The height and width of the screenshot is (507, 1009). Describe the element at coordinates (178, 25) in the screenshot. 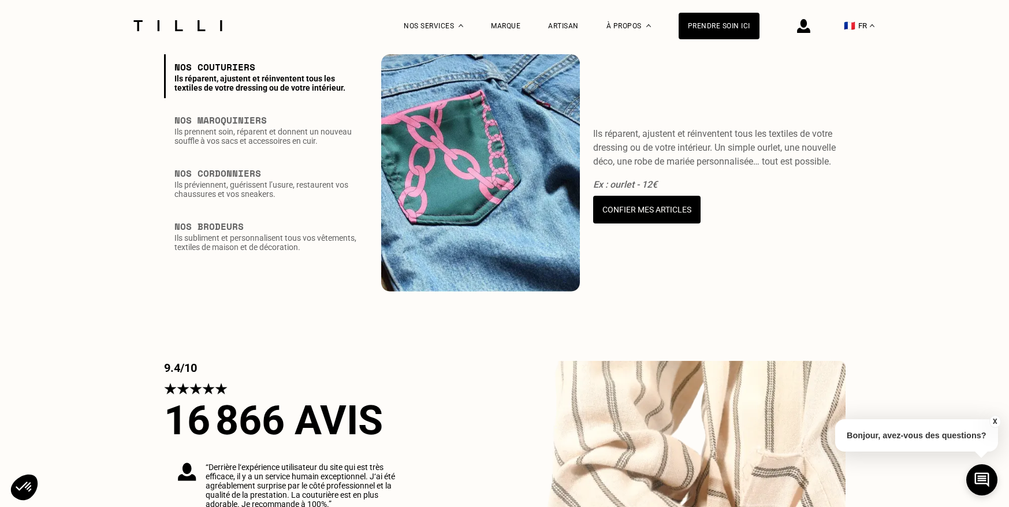

I see `img: Logo du service de couturière Tilli` at that location.